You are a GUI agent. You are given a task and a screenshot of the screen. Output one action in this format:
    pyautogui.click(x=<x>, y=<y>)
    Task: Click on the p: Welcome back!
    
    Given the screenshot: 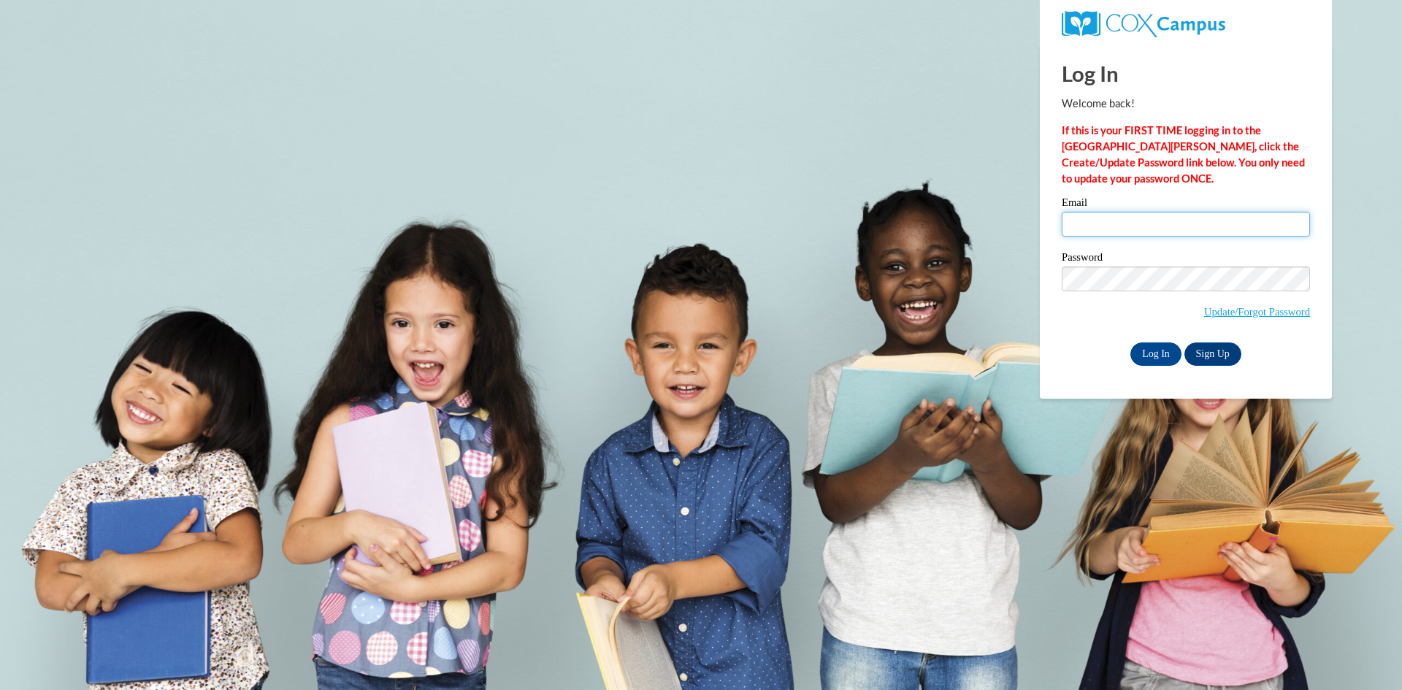 What is the action you would take?
    pyautogui.click(x=1186, y=104)
    